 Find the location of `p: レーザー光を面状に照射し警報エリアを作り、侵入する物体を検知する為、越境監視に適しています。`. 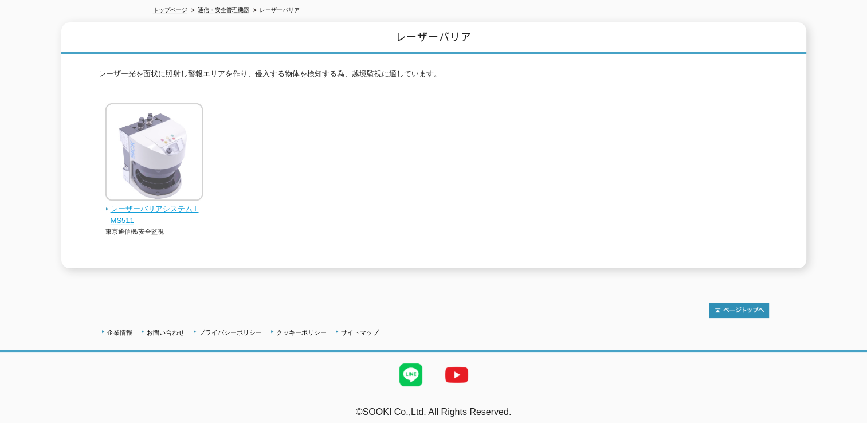

p: レーザー光を面状に照射し警報エリアを作り、侵入する物体を検知する為、越境監視に適しています。 is located at coordinates (434, 77).